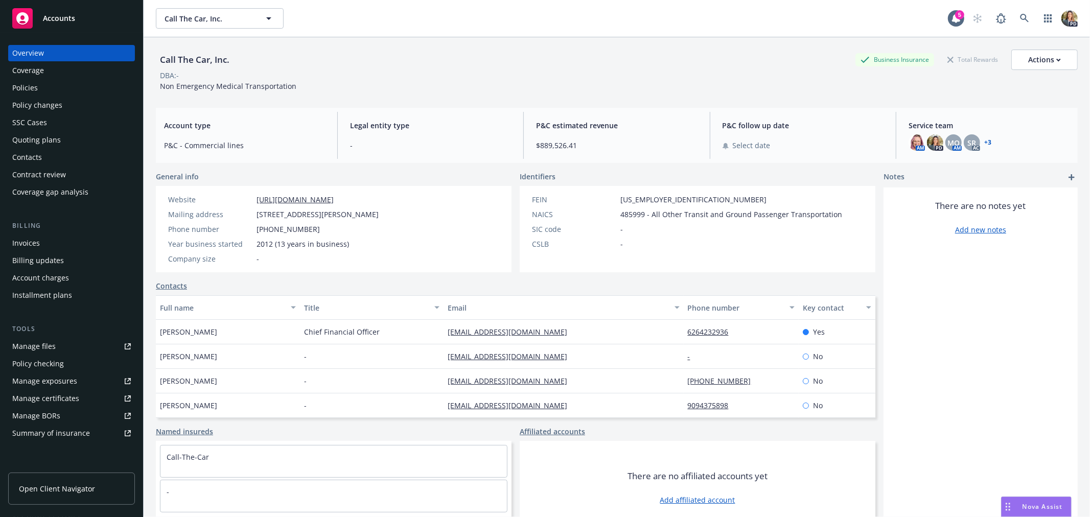 Image resolution: width=1090 pixels, height=517 pixels. I want to click on div: Overview, so click(28, 53).